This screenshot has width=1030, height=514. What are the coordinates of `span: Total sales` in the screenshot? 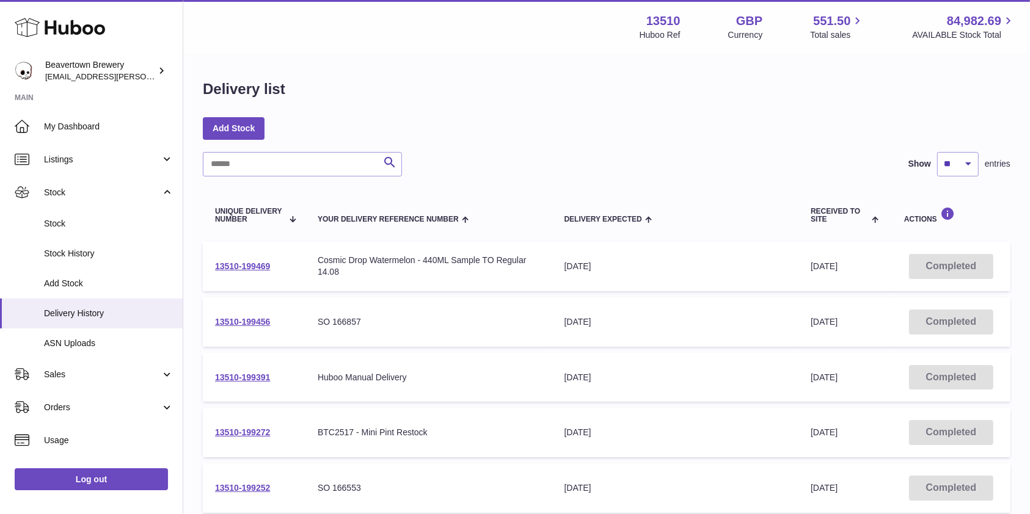 It's located at (837, 35).